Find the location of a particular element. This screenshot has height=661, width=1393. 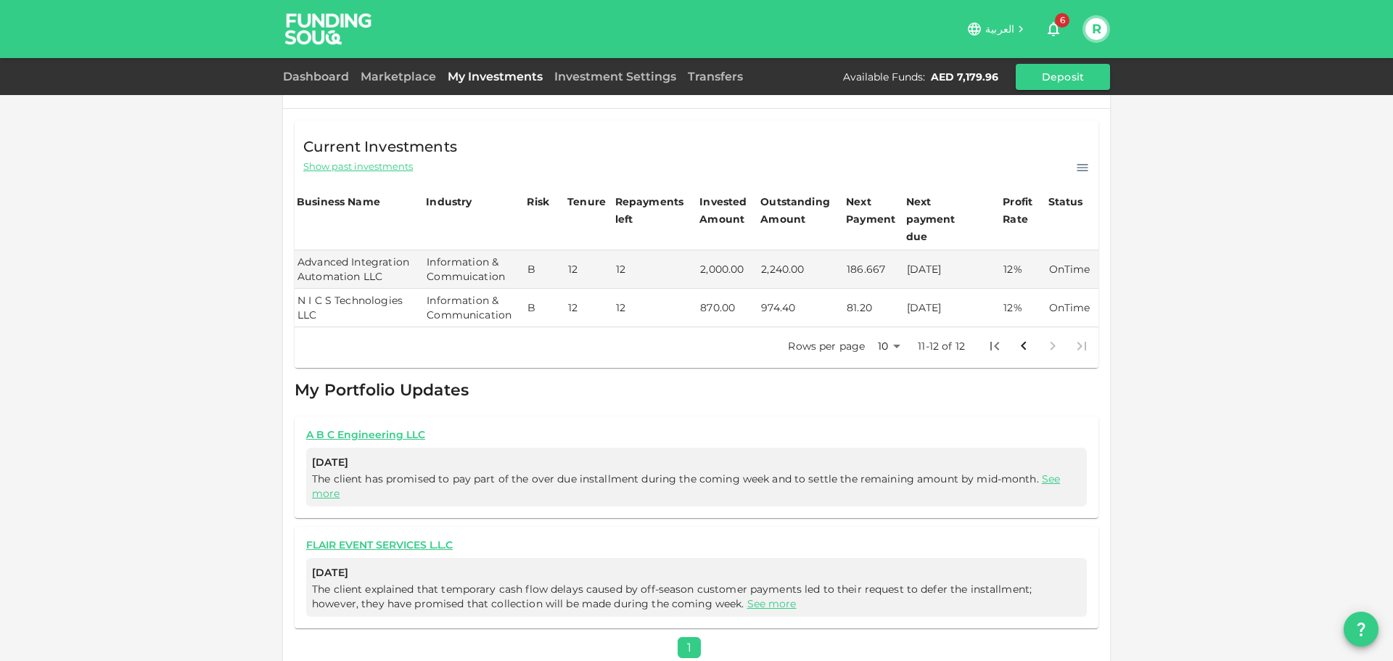

td: Information & Communication is located at coordinates (474, 308).